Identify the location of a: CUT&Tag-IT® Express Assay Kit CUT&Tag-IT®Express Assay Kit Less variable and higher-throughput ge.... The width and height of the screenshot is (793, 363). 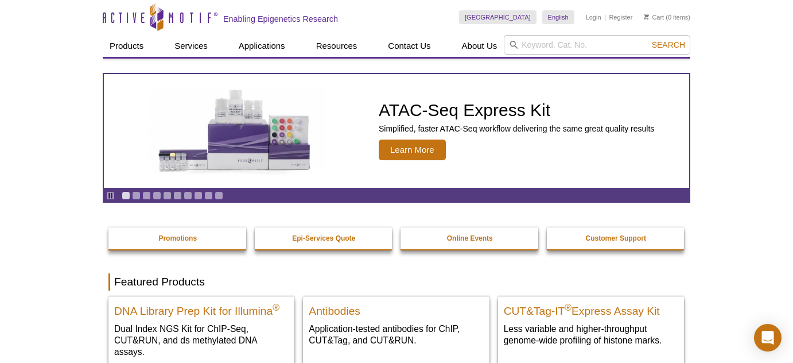
(591, 327).